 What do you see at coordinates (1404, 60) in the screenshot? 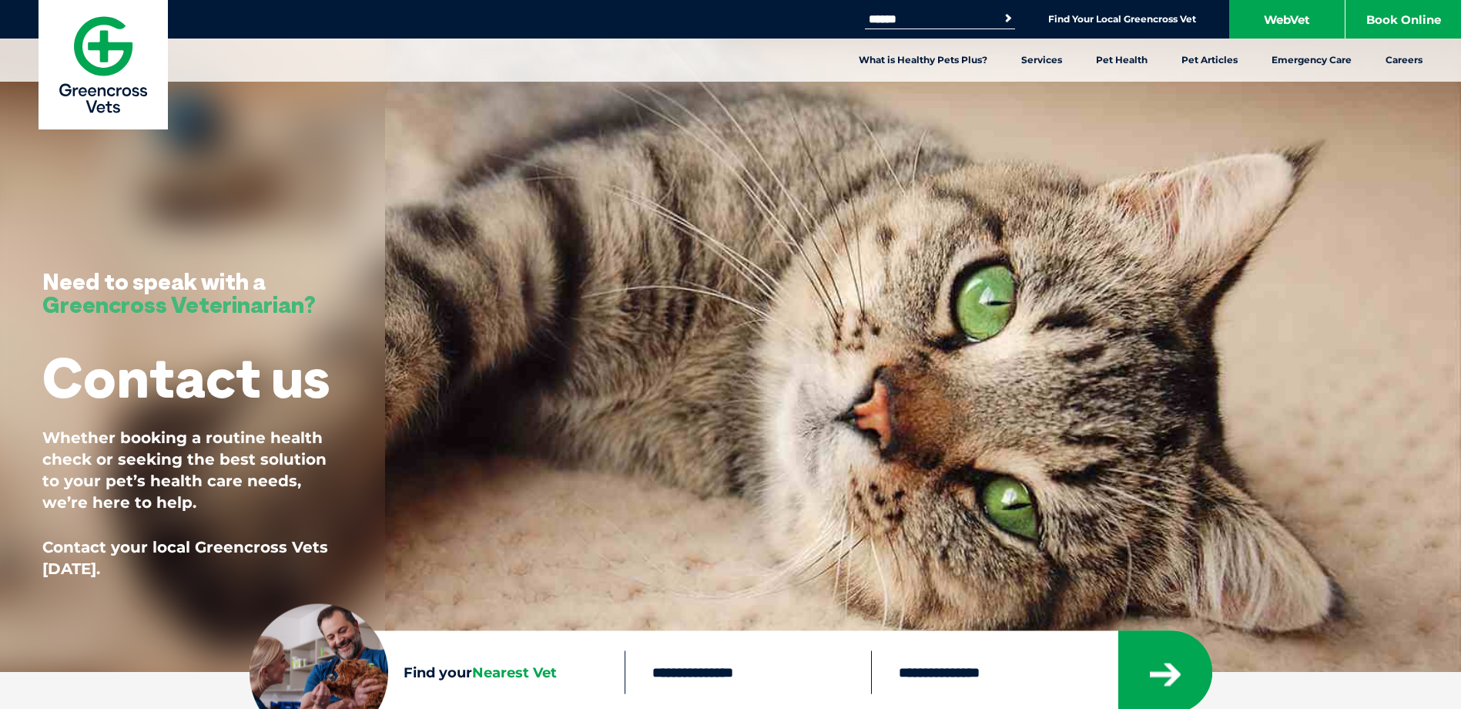
I see `a: Careers` at bounding box center [1404, 60].